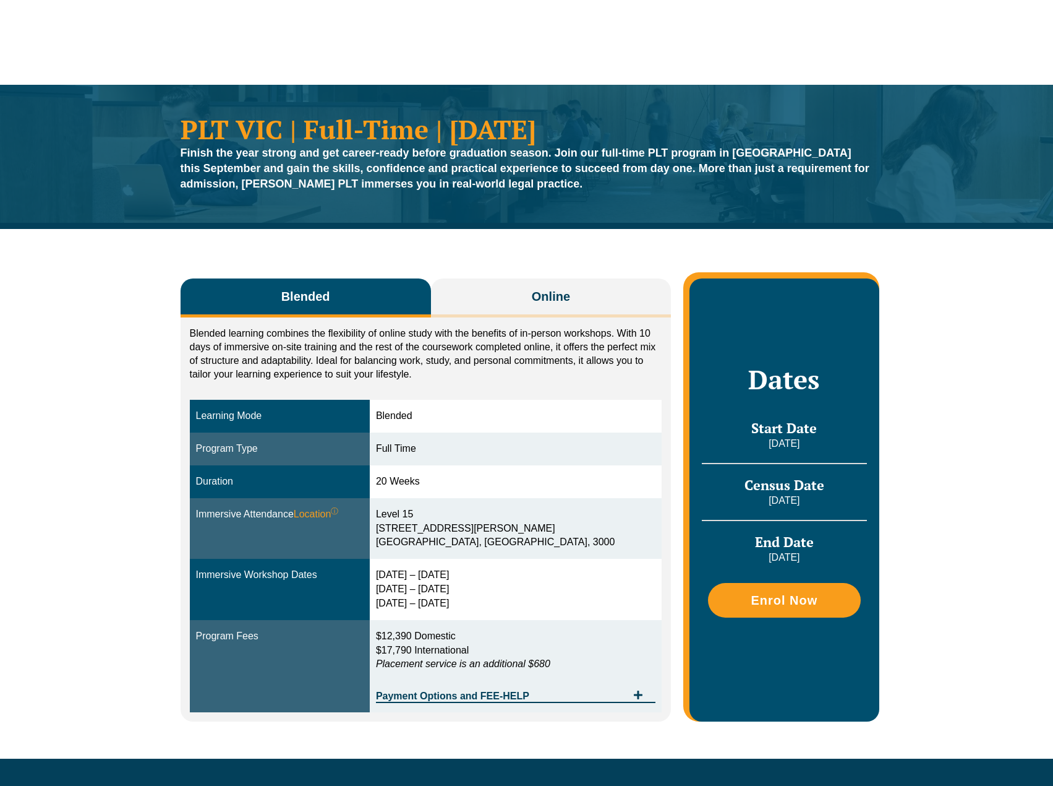 The width and height of the screenshot is (1053, 786). What do you see at coordinates (423, 650) in the screenshot?
I see `span: $17,790 International` at bounding box center [423, 650].